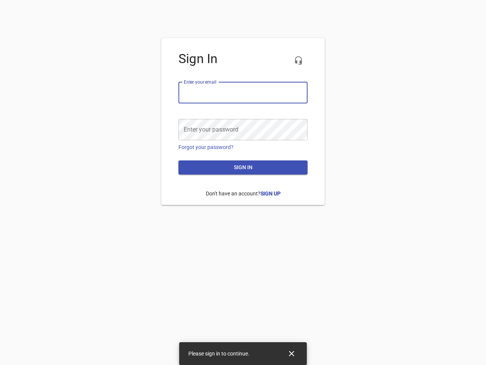  What do you see at coordinates (206, 147) in the screenshot?
I see `a: Forgot your password?` at bounding box center [206, 147].